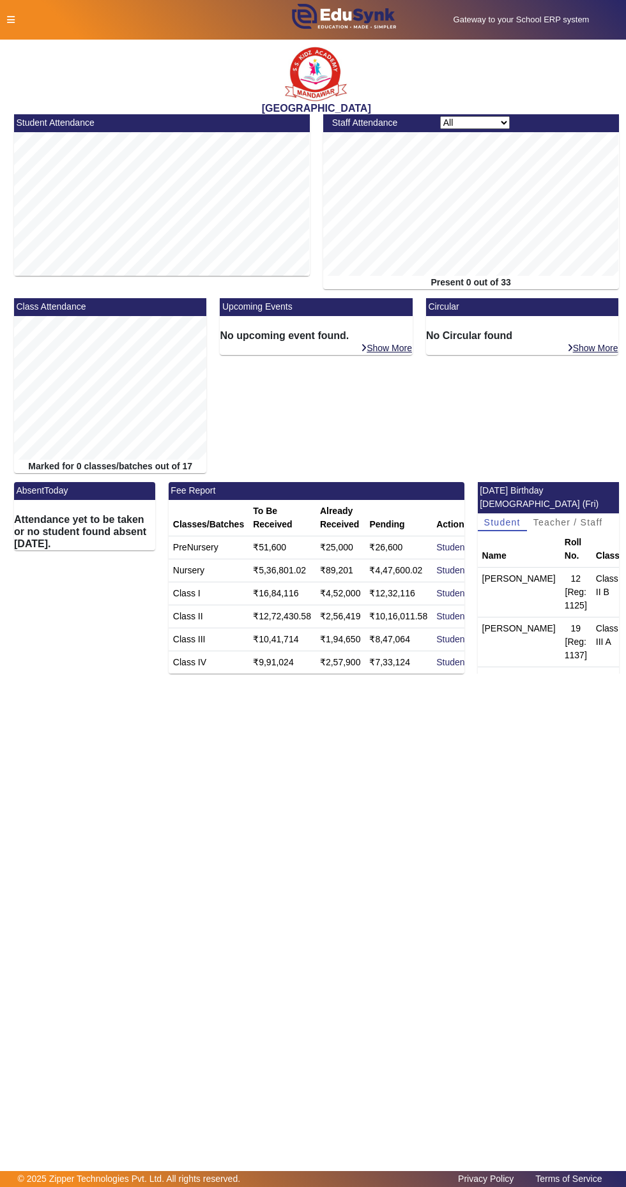 Image resolution: width=626 pixels, height=1187 pixels. I want to click on td: ₹2,56,419, so click(340, 616).